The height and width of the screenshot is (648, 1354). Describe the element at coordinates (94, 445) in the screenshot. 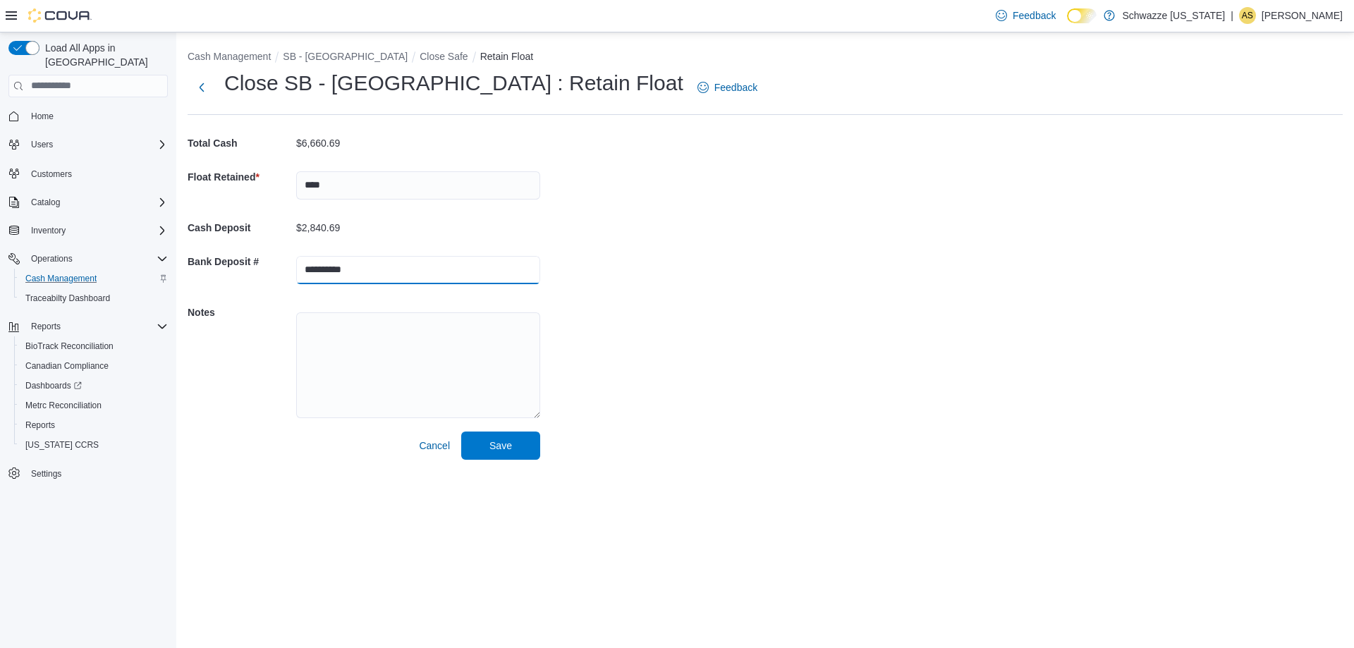

I see `span: Washington CCRS` at that location.